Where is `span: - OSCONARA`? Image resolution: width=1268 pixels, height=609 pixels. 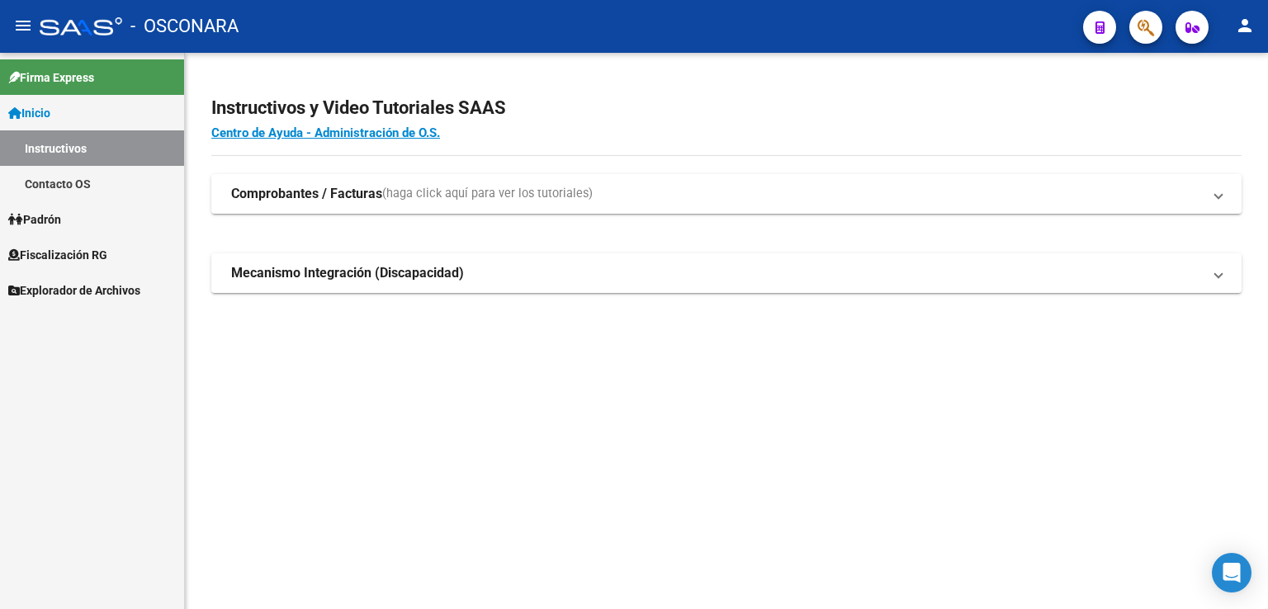 span: - OSCONARA is located at coordinates (184, 26).